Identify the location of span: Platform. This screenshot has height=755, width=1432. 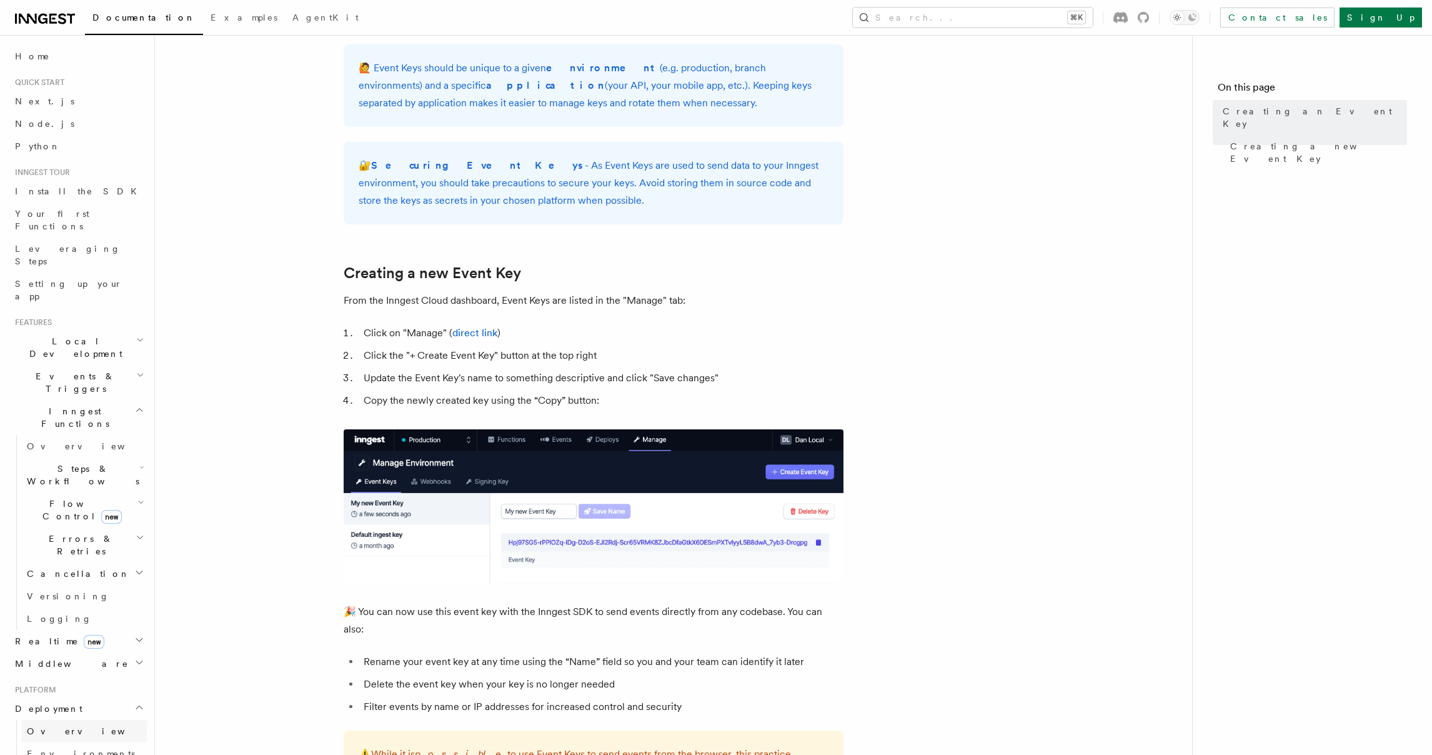
(33, 690).